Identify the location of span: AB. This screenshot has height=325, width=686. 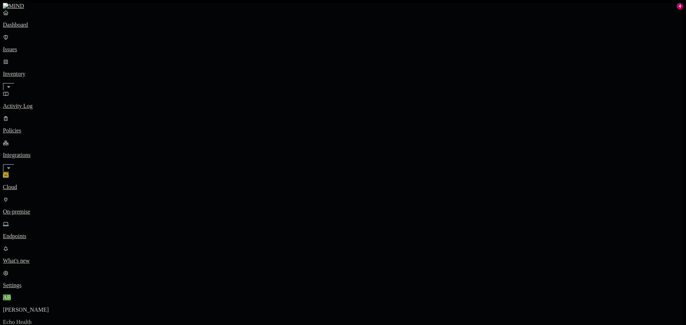
(7, 298).